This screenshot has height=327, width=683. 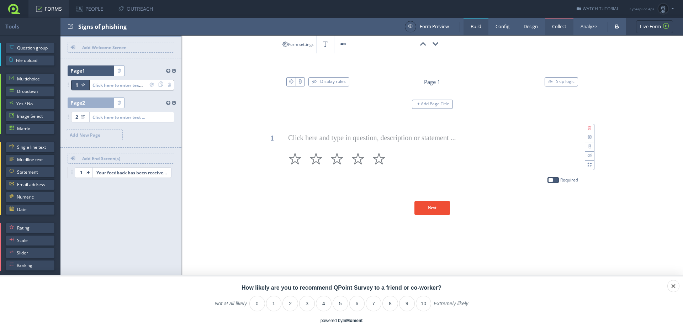 What do you see at coordinates (407, 303) in the screenshot?
I see `li: 9` at bounding box center [407, 303].